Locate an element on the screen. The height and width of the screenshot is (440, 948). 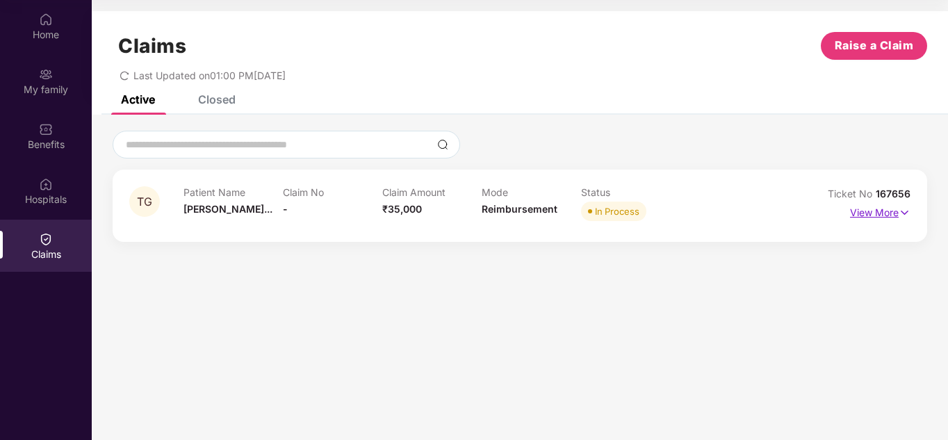
p: Patient Name is located at coordinates (233, 192).